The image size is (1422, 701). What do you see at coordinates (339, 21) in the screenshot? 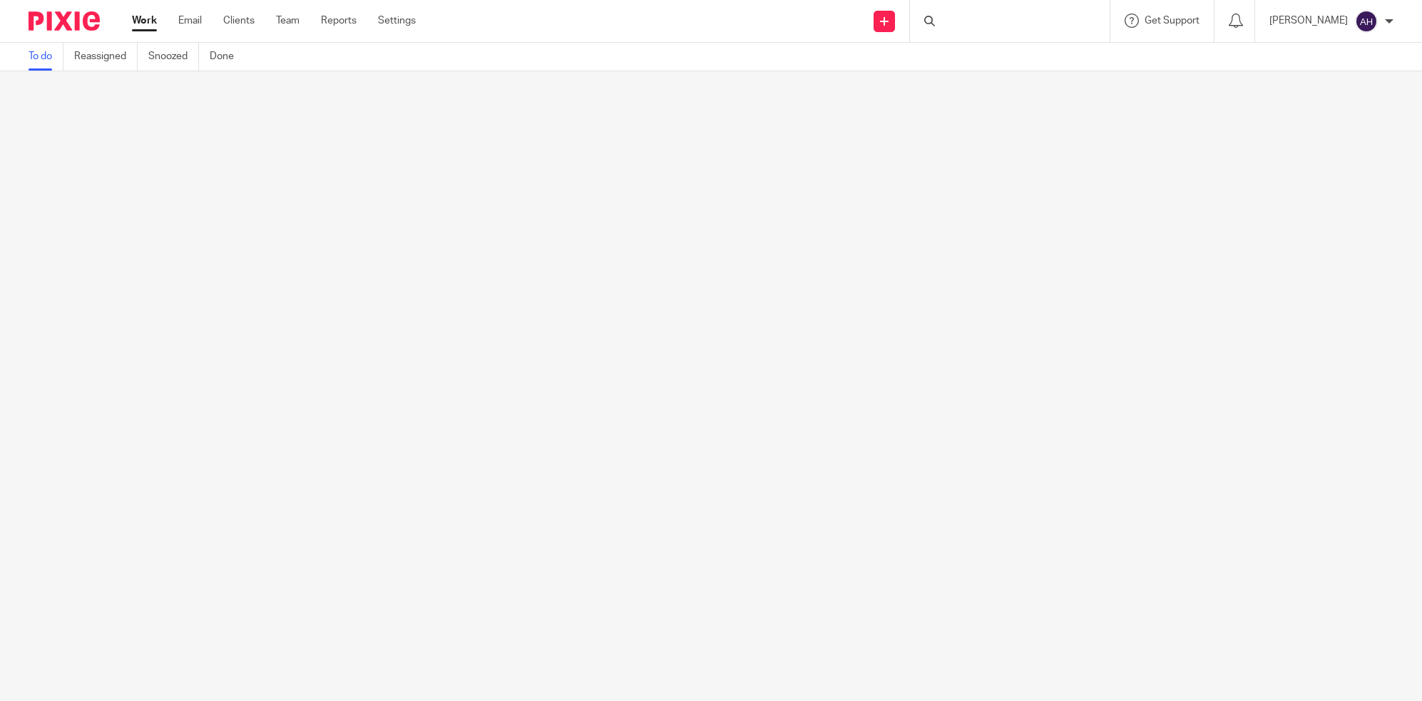
I see `a: Reports` at bounding box center [339, 21].